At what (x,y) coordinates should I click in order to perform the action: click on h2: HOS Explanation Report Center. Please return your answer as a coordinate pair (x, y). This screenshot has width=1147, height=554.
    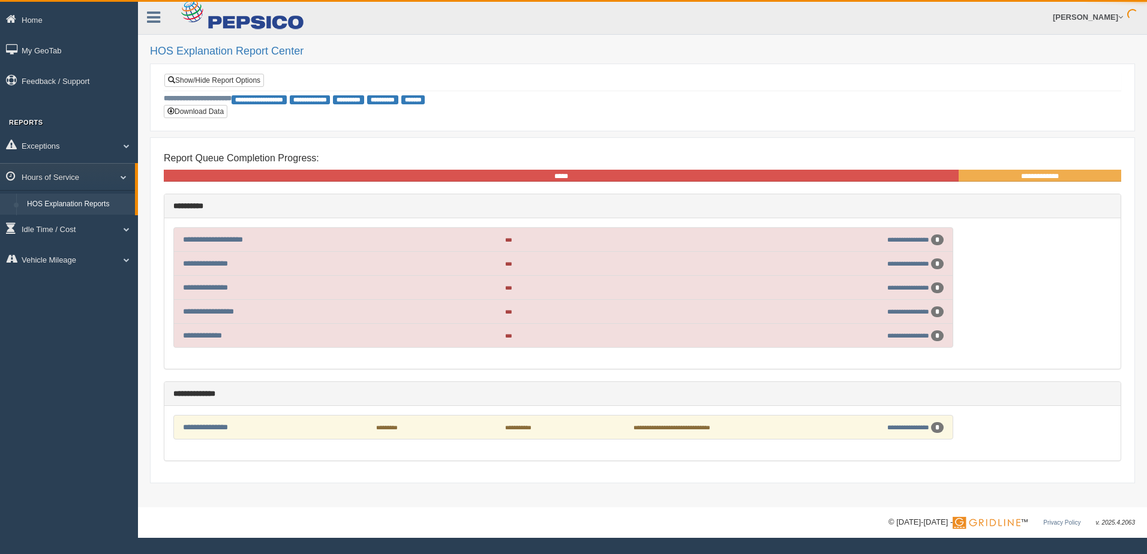
    Looking at the image, I should click on (642, 52).